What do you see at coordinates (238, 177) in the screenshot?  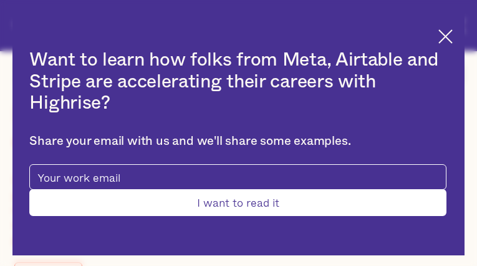 I see `input: Your work email` at bounding box center [238, 177].